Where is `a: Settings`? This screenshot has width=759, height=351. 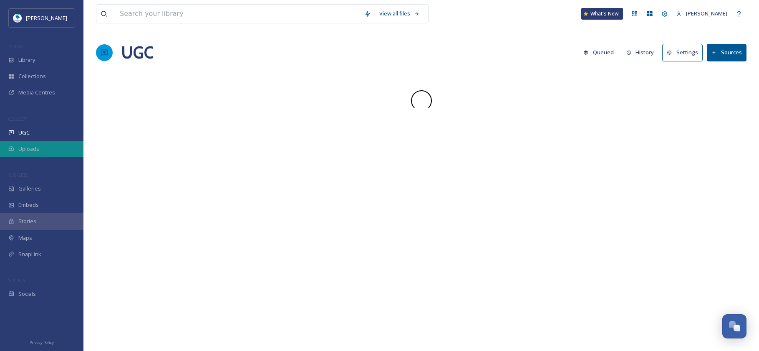
a: Settings is located at coordinates (684, 52).